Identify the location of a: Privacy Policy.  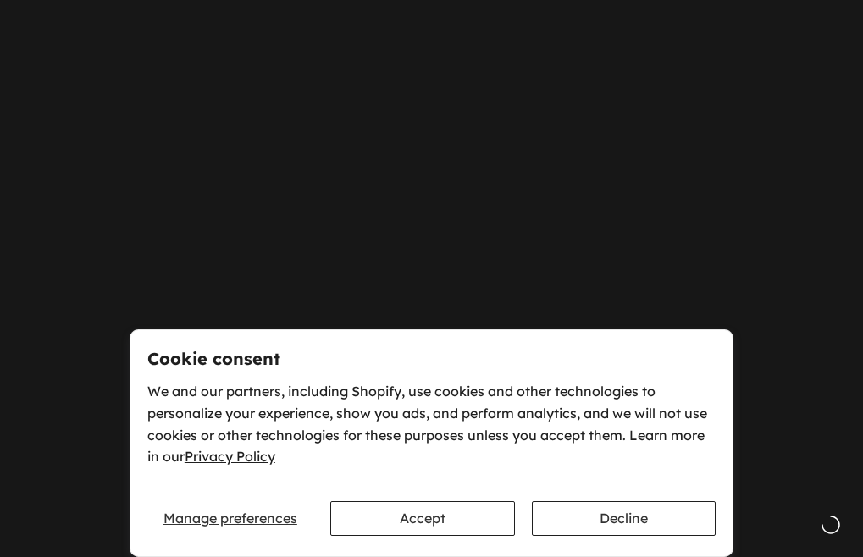
(229, 456).